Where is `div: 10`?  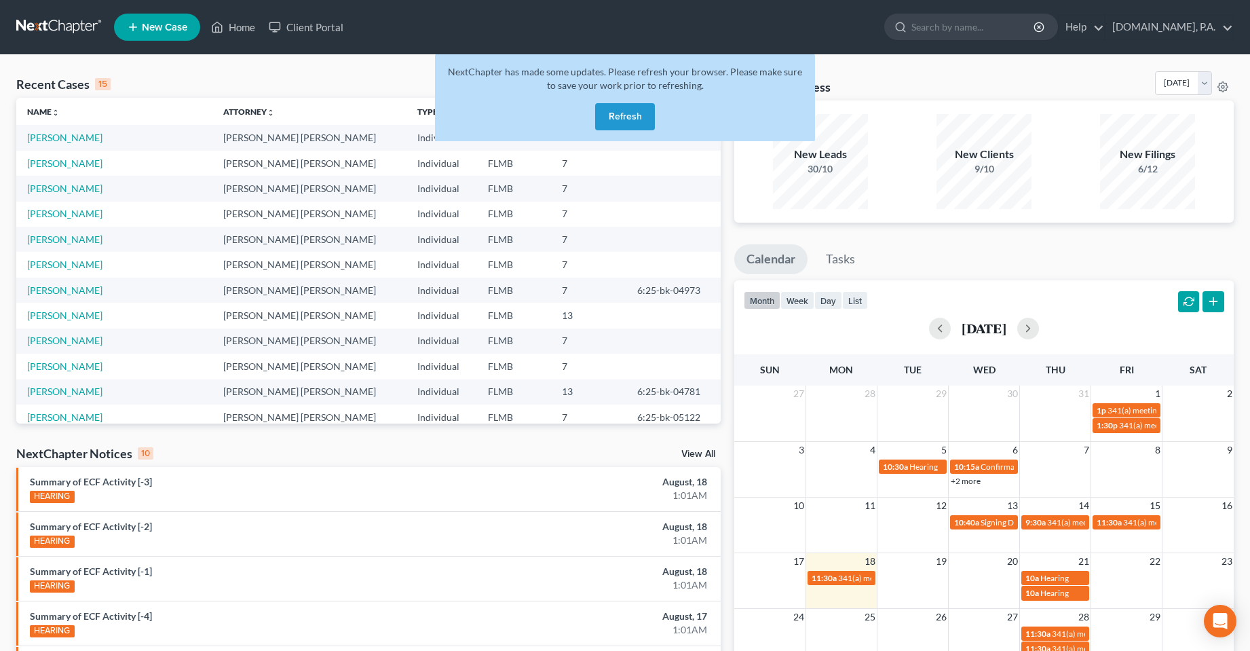
div: 10 is located at coordinates (145, 453).